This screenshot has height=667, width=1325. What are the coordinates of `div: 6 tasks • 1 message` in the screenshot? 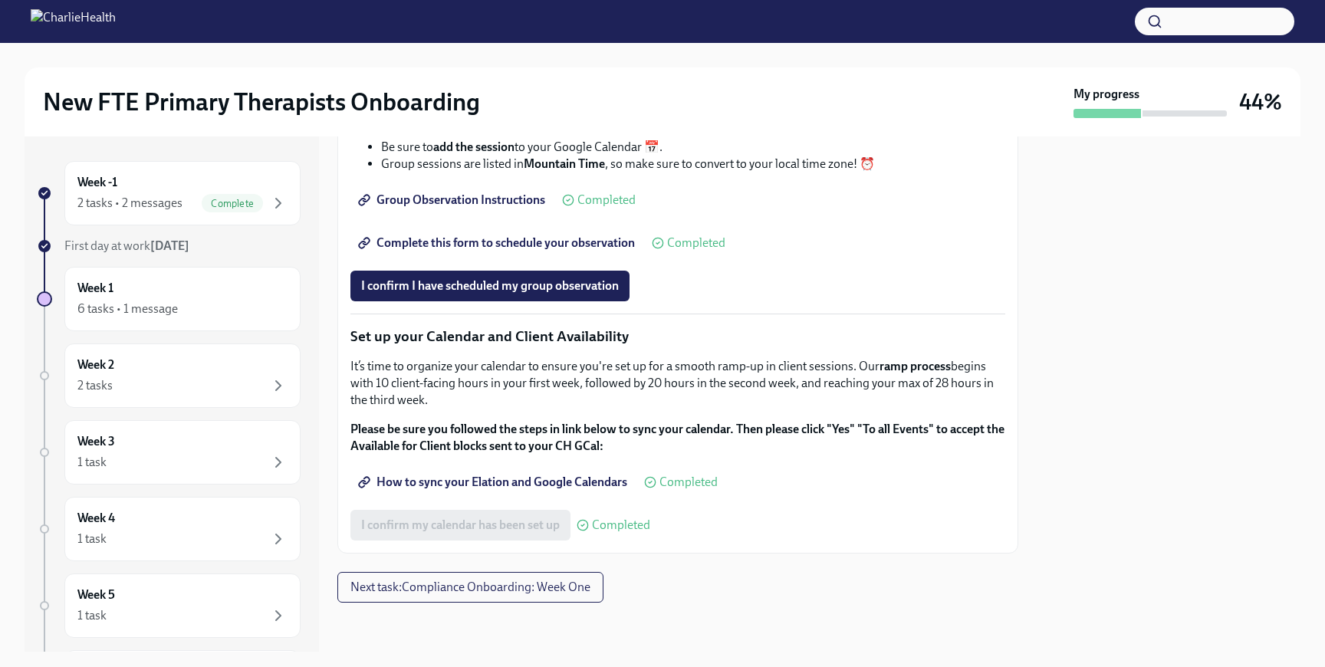 It's located at (127, 309).